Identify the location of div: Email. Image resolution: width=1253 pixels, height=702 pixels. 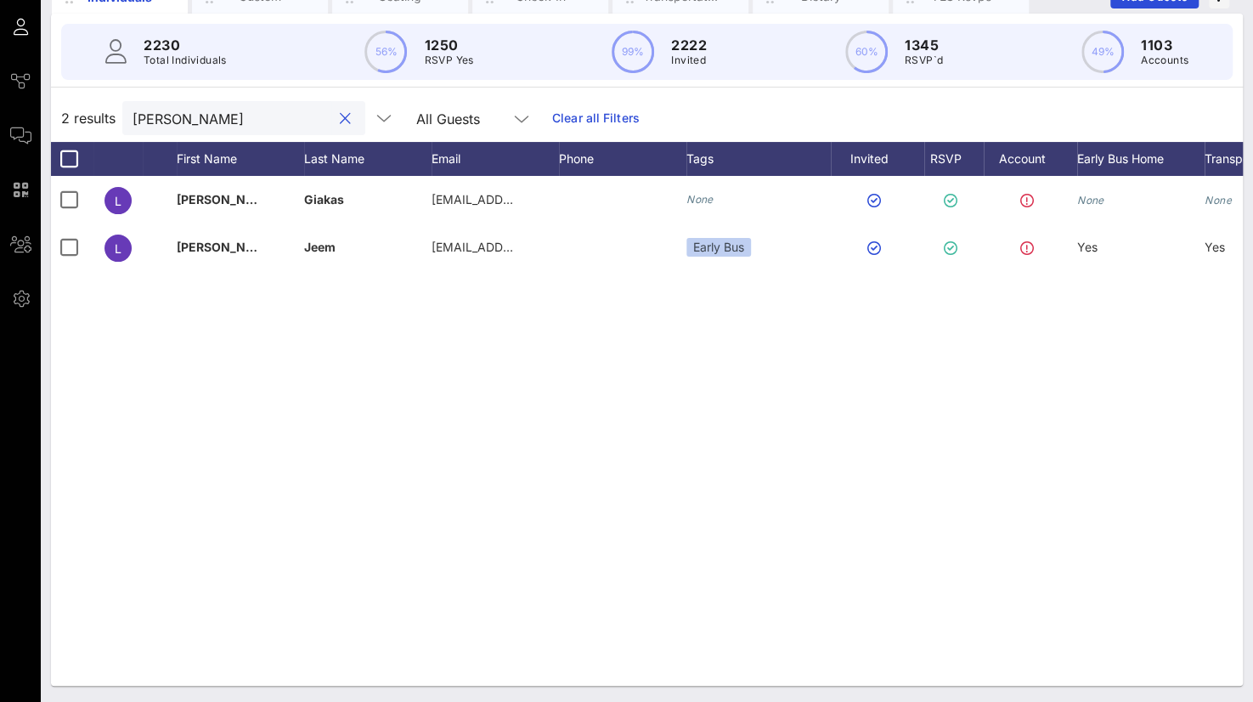
(495, 159).